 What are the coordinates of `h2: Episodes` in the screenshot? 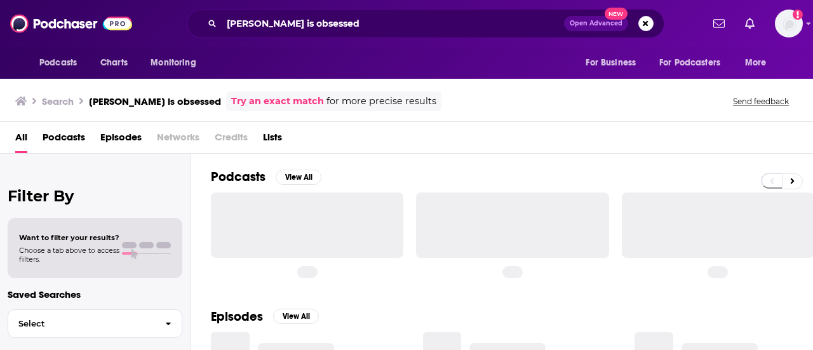 It's located at (237, 316).